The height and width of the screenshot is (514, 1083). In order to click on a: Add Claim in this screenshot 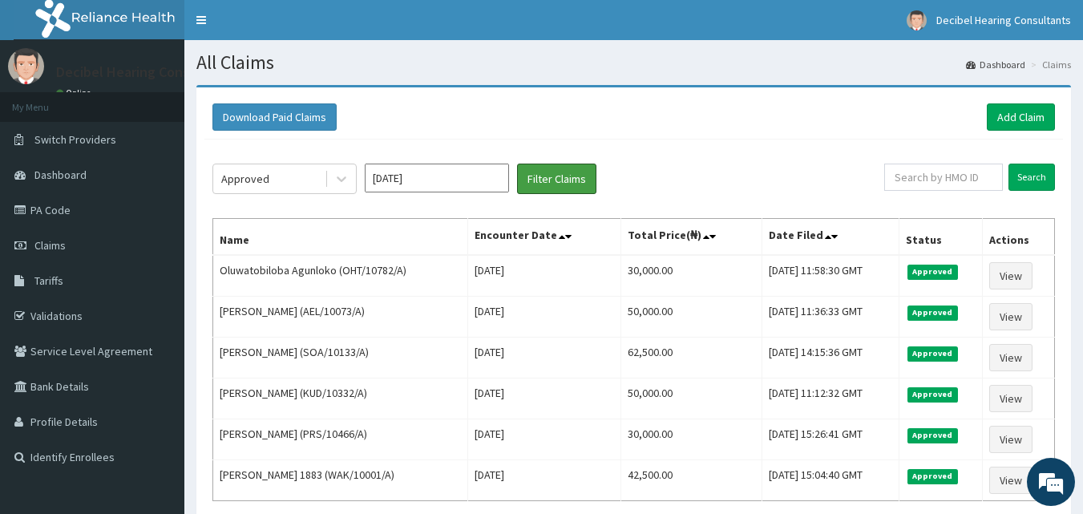, I will do `click(1021, 117)`.